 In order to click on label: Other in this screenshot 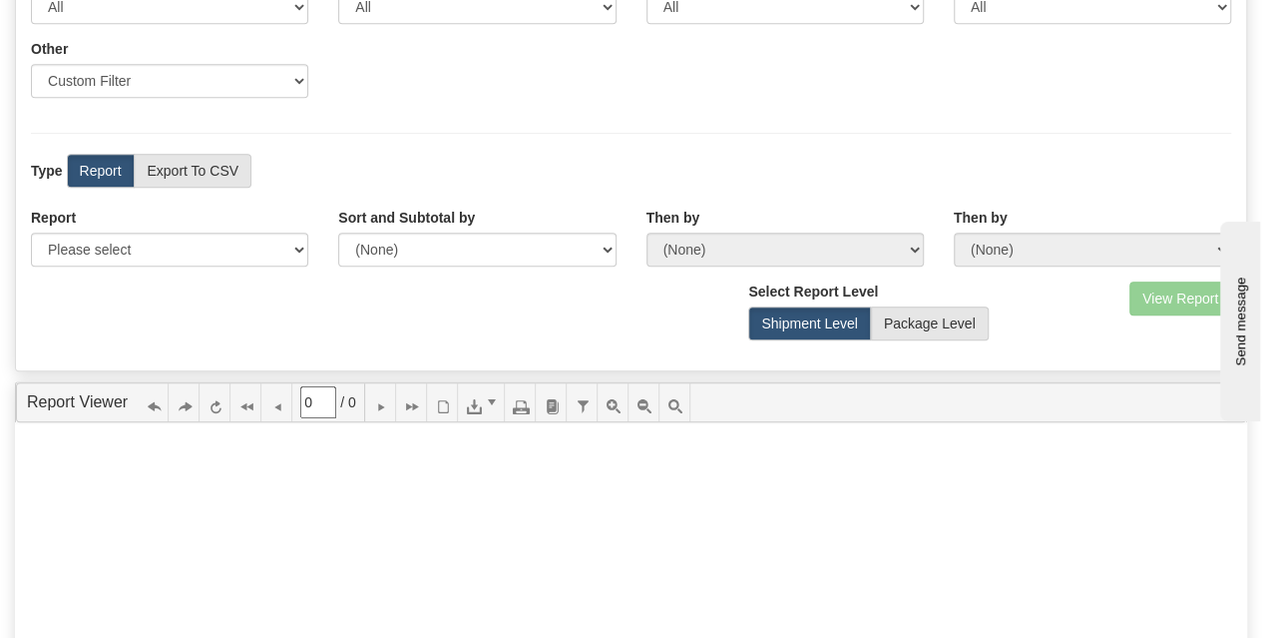, I will do `click(49, 49)`.